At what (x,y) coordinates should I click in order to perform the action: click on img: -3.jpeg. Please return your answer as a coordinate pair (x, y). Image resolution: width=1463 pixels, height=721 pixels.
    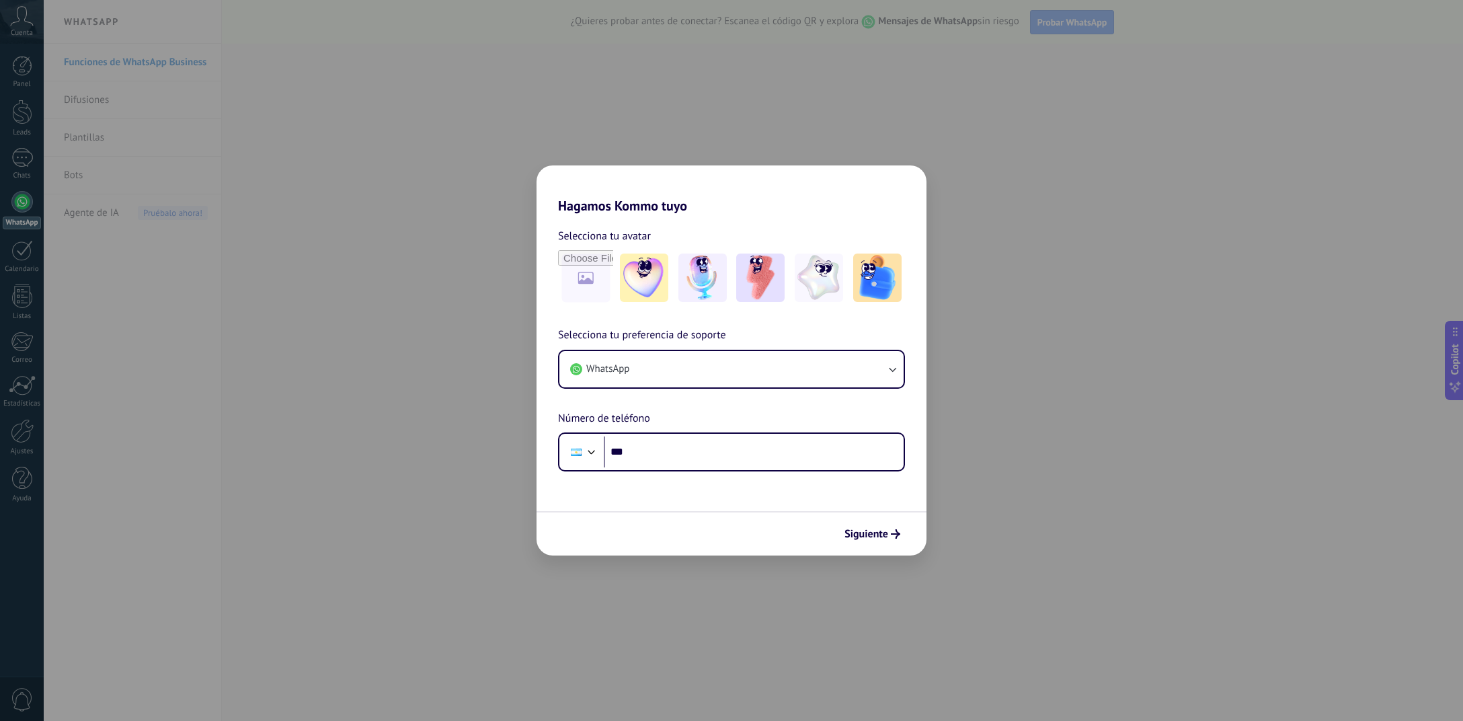
    Looking at the image, I should click on (760, 278).